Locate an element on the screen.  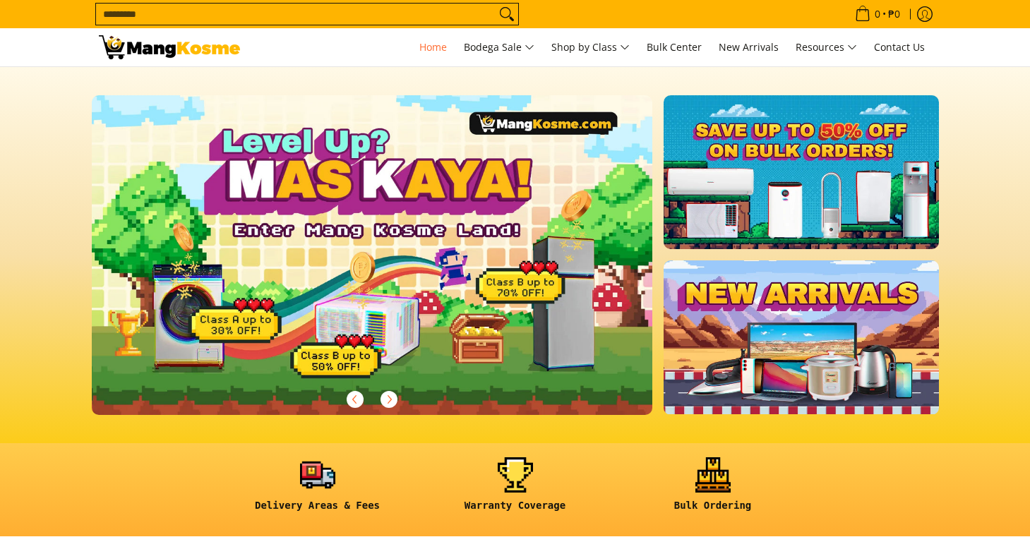
img: Mang Kosme: Your Home Appliances Warehouse Sale Partner! is located at coordinates (169, 47).